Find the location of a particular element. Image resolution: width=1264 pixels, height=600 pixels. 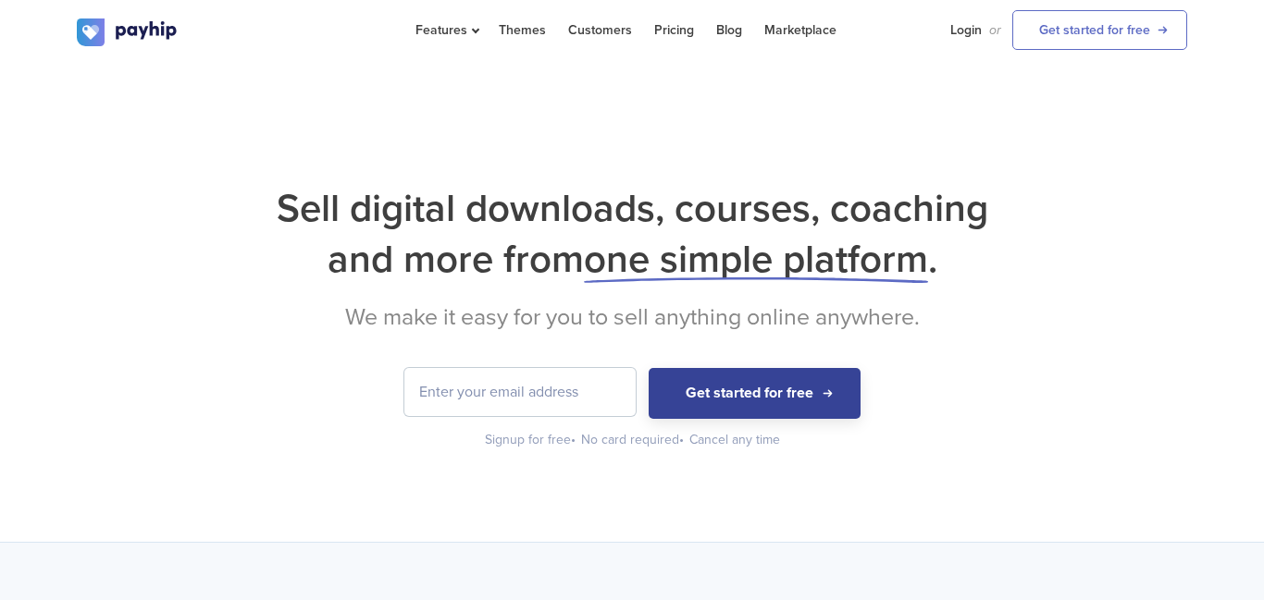

h2: We make it easy for you to sell anything online anywhere. is located at coordinates (632, 317).